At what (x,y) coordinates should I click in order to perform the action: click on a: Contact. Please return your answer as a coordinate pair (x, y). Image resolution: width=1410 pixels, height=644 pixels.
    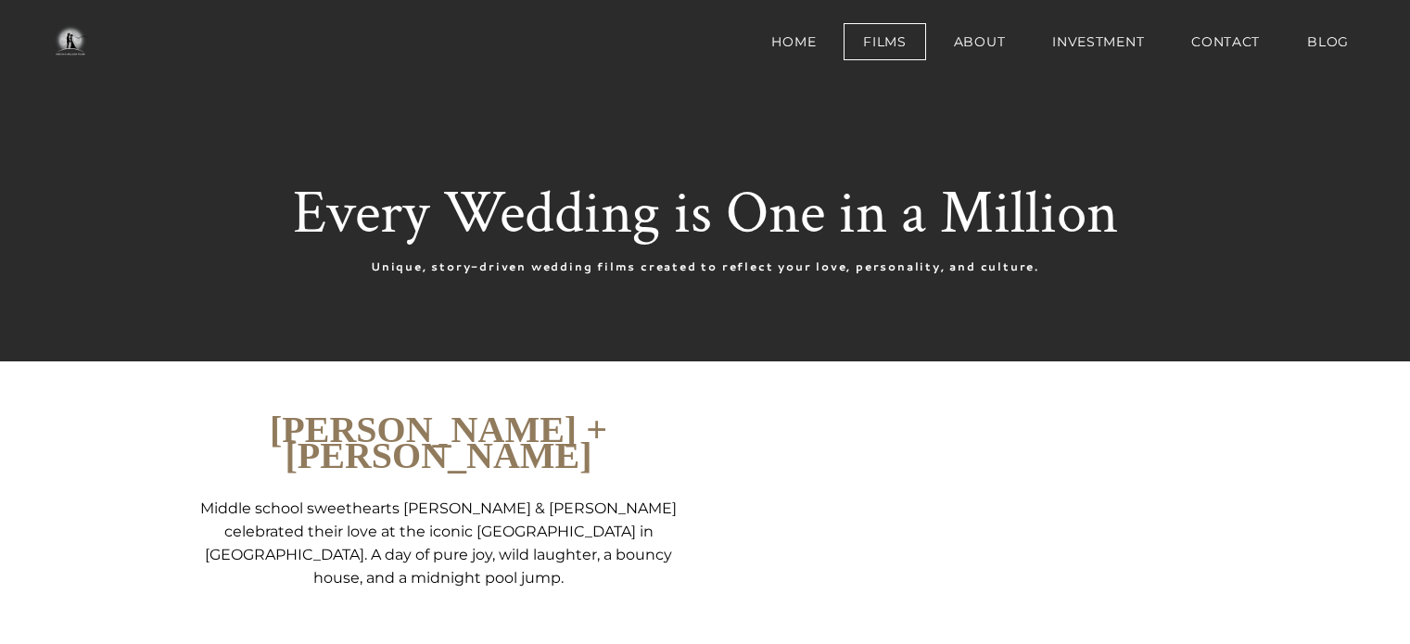
    Looking at the image, I should click on (1225, 42).